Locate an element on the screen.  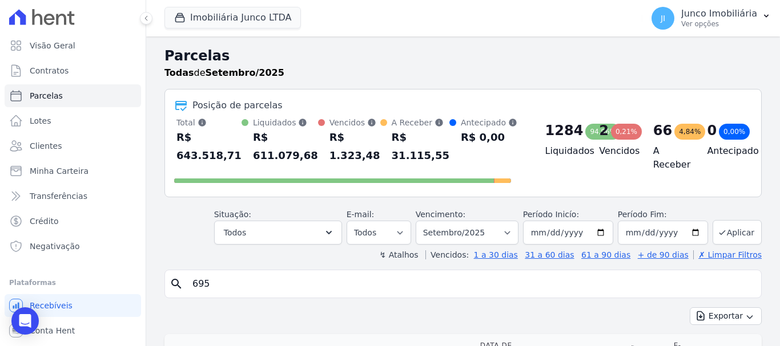
a: 61 a 90 dias is located at coordinates (606, 255).